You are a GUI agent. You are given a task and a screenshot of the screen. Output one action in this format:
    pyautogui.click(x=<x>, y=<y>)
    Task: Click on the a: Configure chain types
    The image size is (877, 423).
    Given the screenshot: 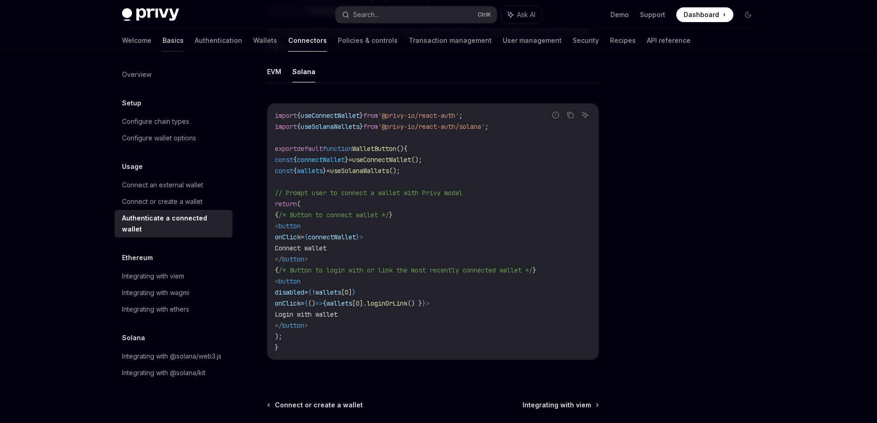 What is the action you would take?
    pyautogui.click(x=174, y=122)
    